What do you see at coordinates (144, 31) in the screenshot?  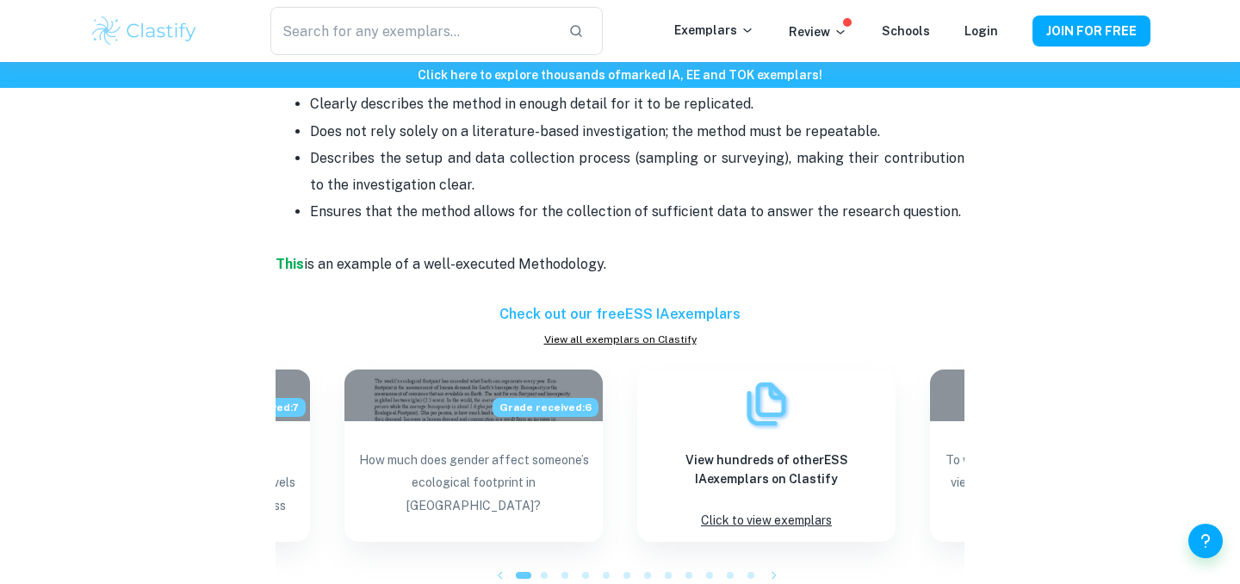 I see `img: Clastify logo` at bounding box center [144, 31].